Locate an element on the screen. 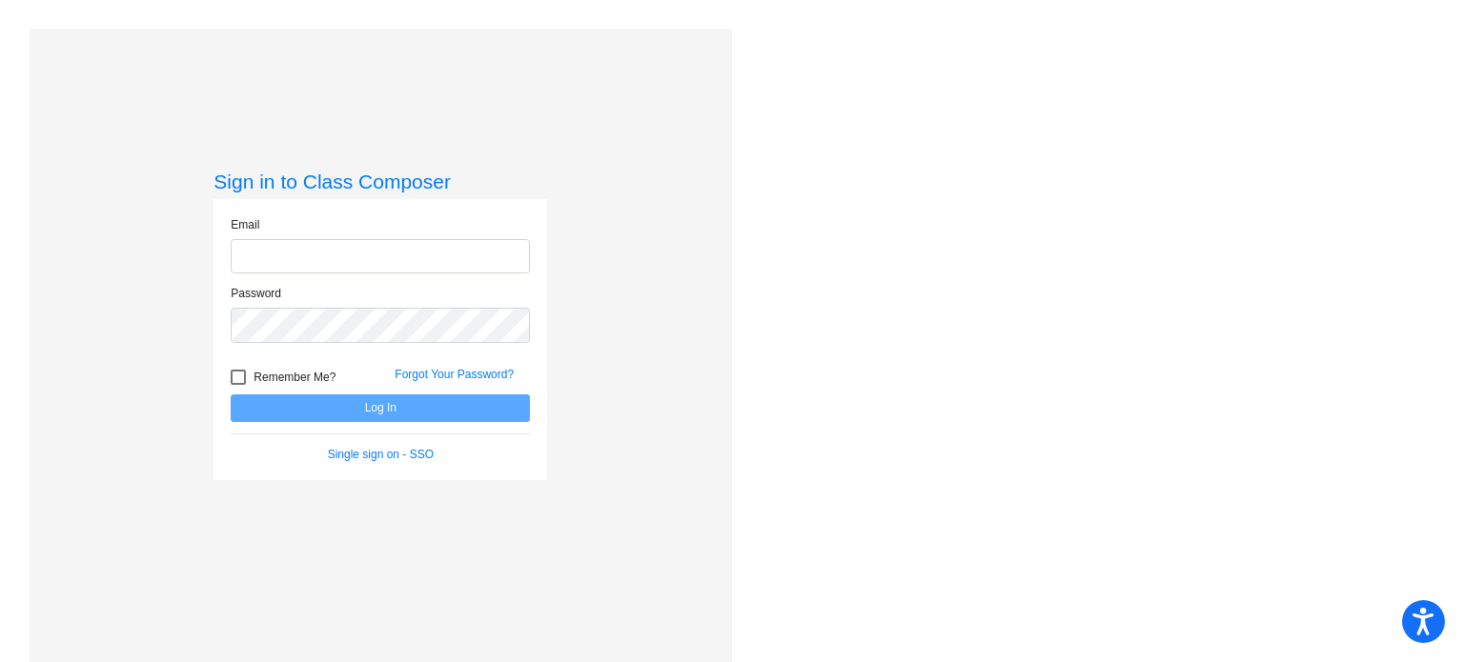 This screenshot has height=662, width=1464. label: Password is located at coordinates (255, 294).